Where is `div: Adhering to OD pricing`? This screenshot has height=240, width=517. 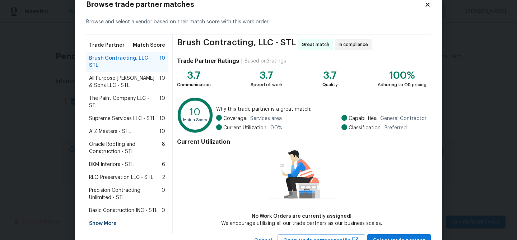 div: Adhering to OD pricing is located at coordinates (402, 85).